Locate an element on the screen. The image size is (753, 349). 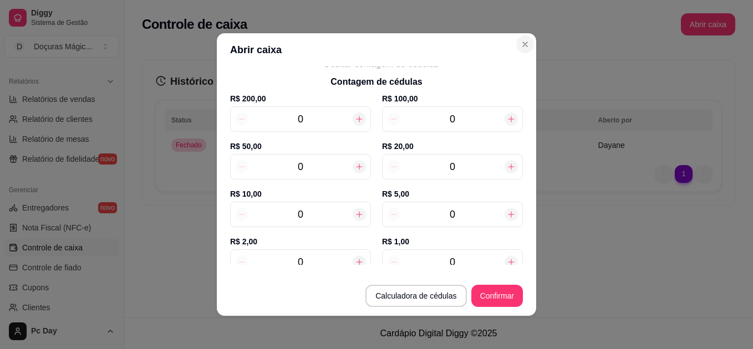
label: R$ 1,00 is located at coordinates (453, 242).